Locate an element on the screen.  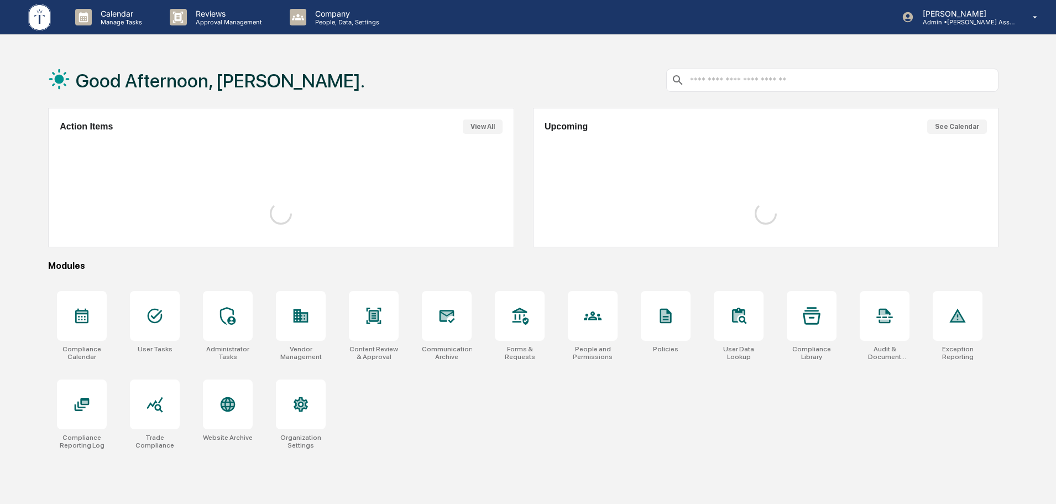
p: Manage Tasks is located at coordinates (119, 22).